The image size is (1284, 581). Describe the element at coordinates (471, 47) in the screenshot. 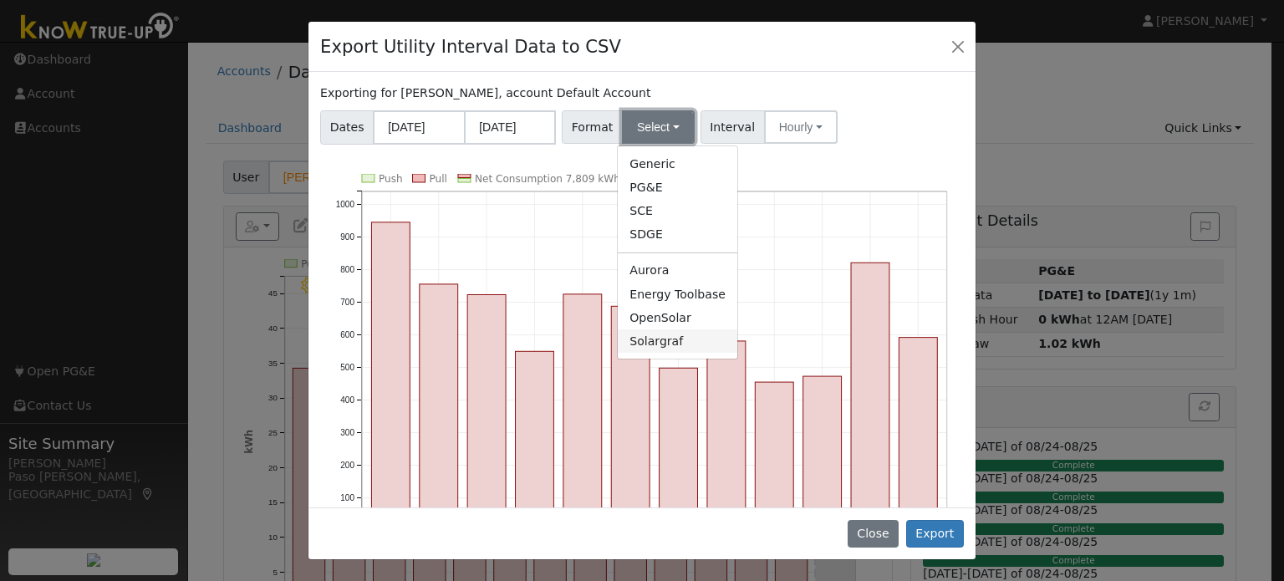

I see `h4: Export Utility Interval Data to CSV` at that location.